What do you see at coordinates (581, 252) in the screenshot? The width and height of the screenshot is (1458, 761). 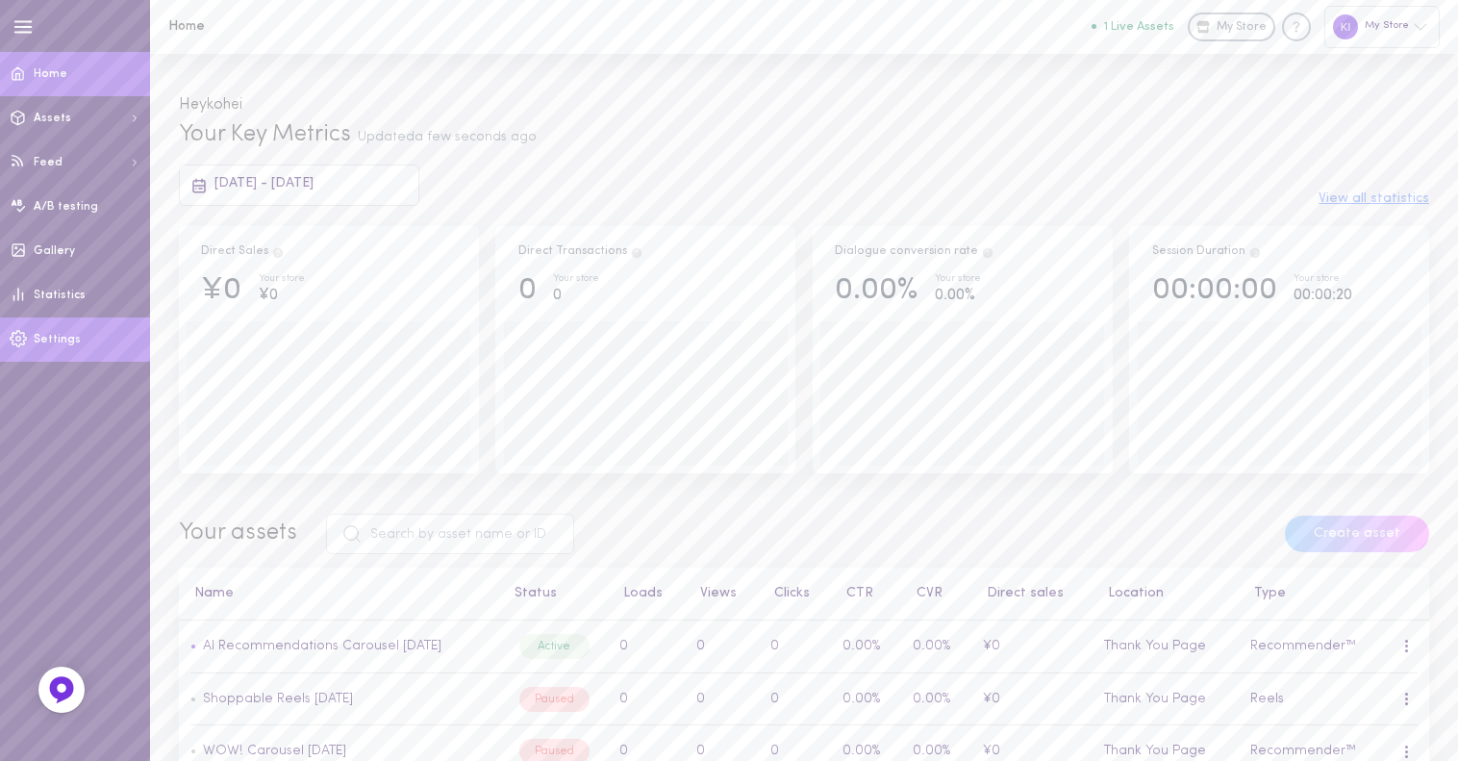 I see `div: Direct Transactions` at bounding box center [581, 252].